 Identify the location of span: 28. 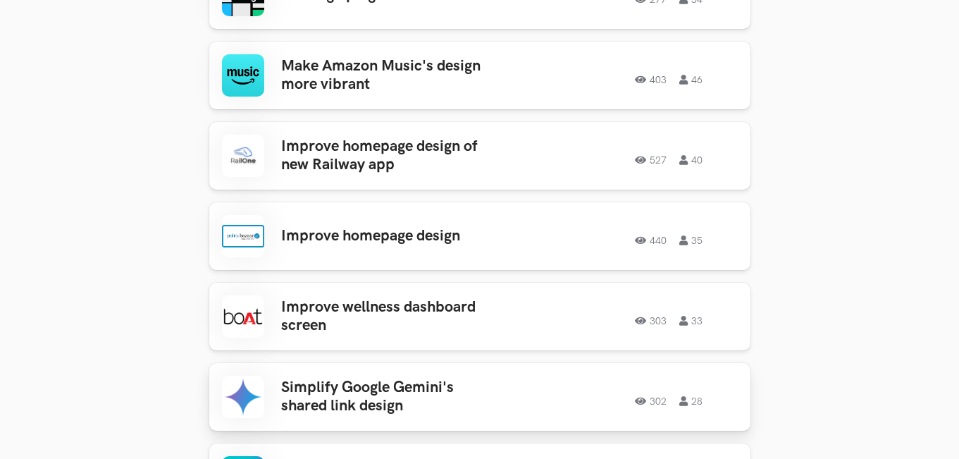
(690, 401).